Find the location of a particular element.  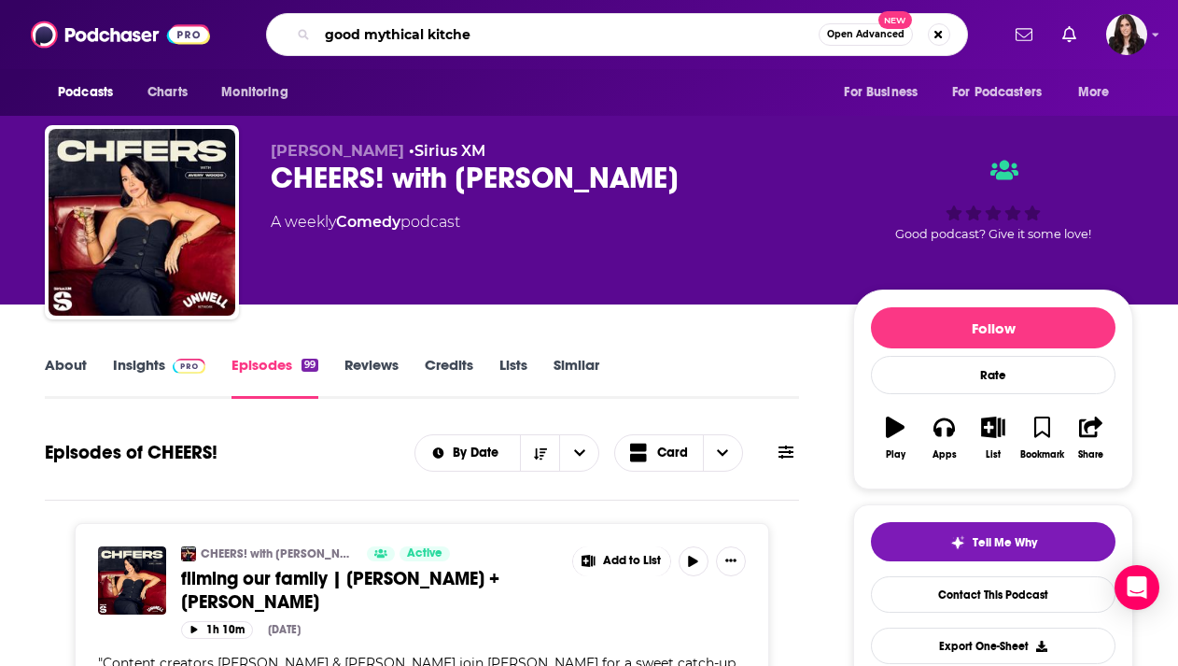

div: Share is located at coordinates (1090, 455).